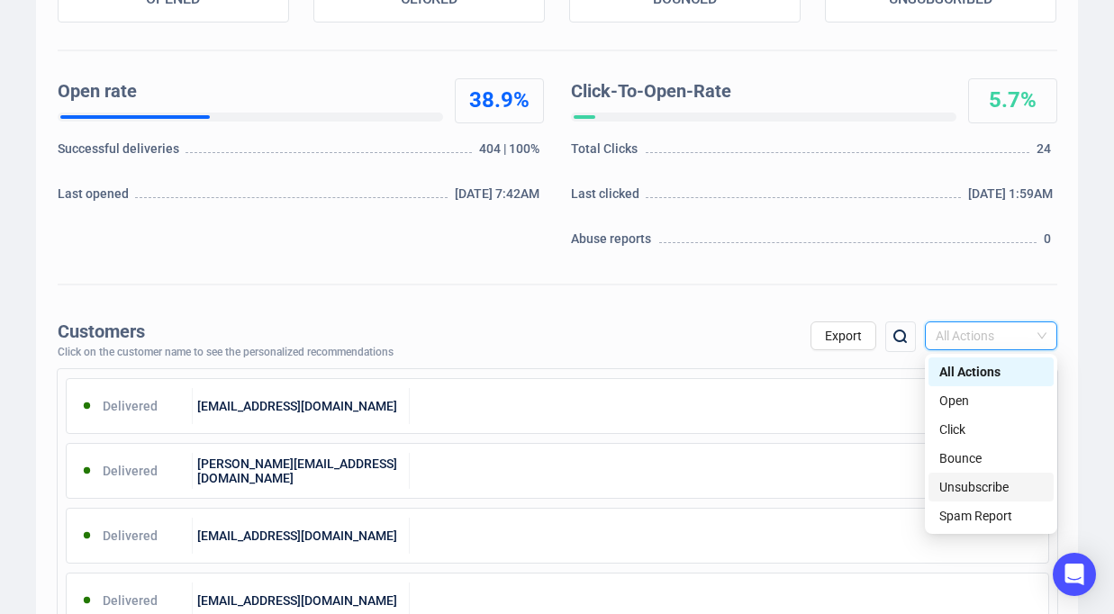 This screenshot has height=614, width=1114. I want to click on div: Spam Report, so click(990, 516).